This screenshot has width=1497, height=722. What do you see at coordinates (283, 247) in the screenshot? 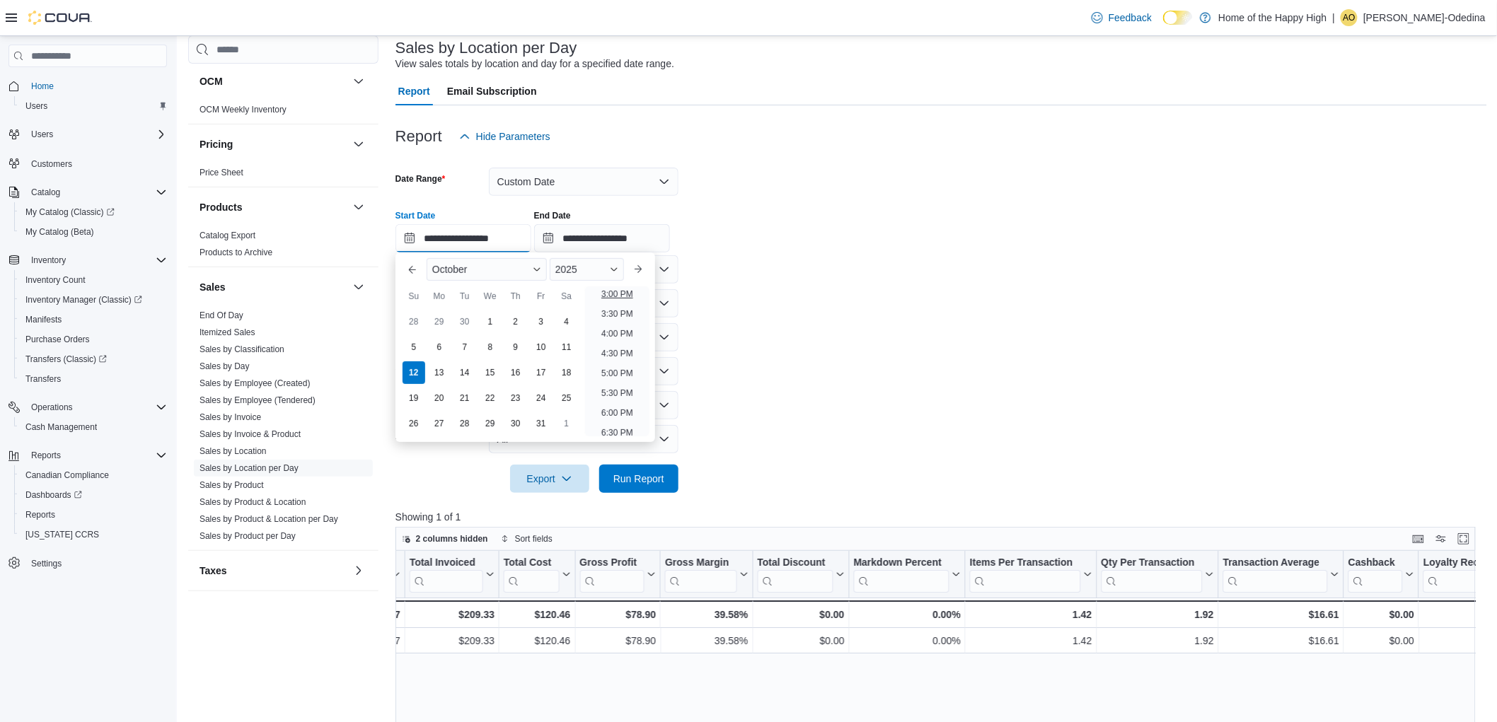
I see `div: Products` at bounding box center [283, 247].